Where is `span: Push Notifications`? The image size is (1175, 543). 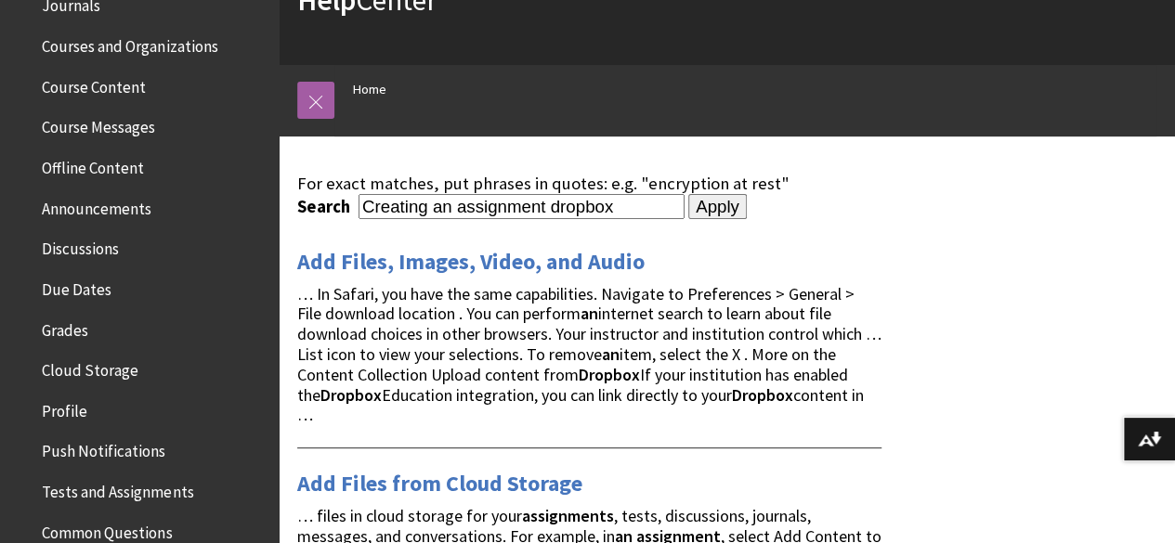
span: Push Notifications is located at coordinates (103, 449).